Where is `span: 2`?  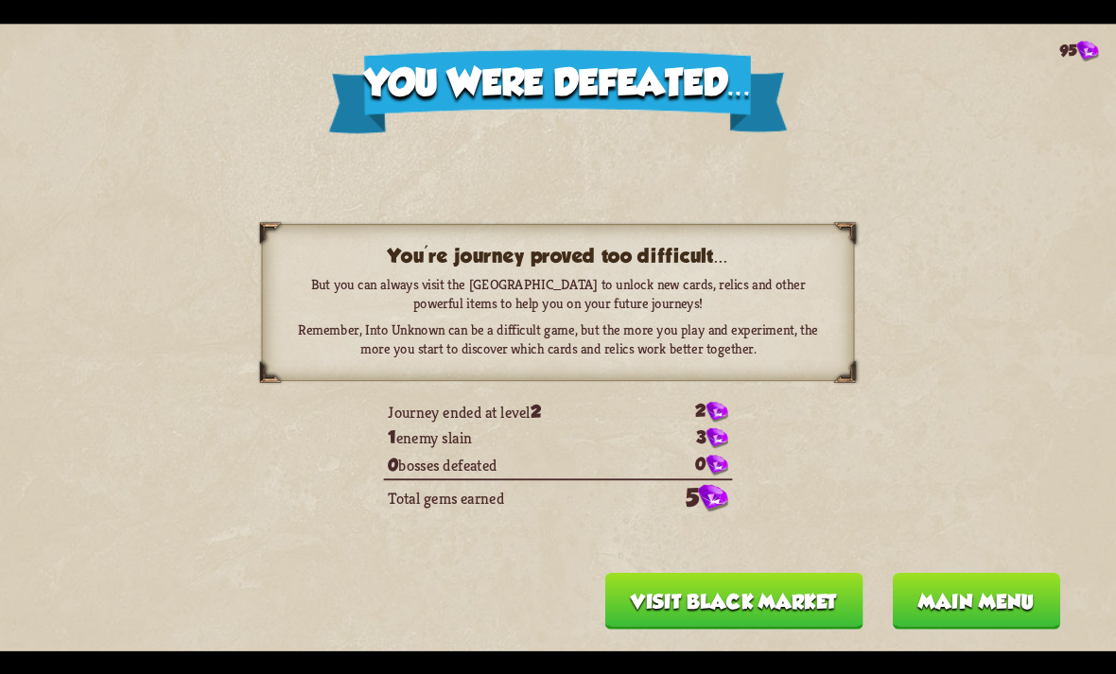
span: 2 is located at coordinates (535, 411).